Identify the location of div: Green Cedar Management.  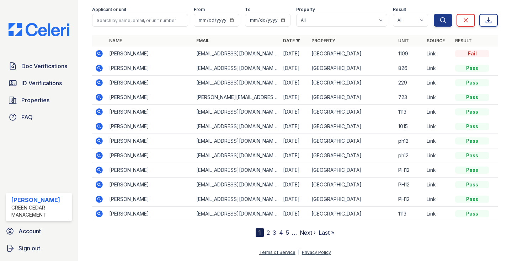
(40, 212).